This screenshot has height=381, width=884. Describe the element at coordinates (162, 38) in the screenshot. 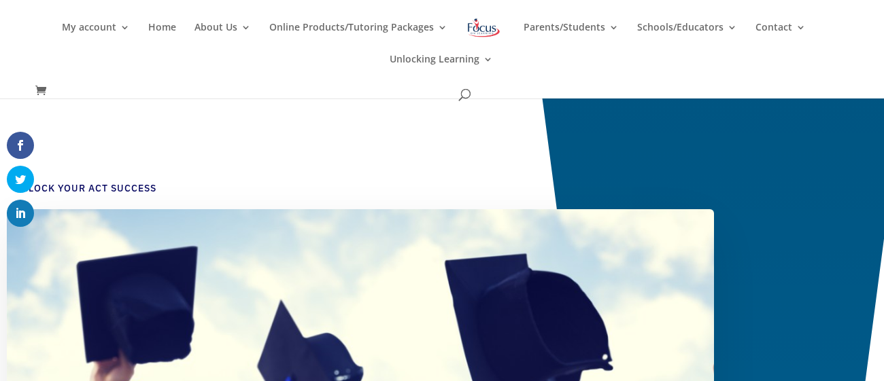

I see `a: Home` at that location.